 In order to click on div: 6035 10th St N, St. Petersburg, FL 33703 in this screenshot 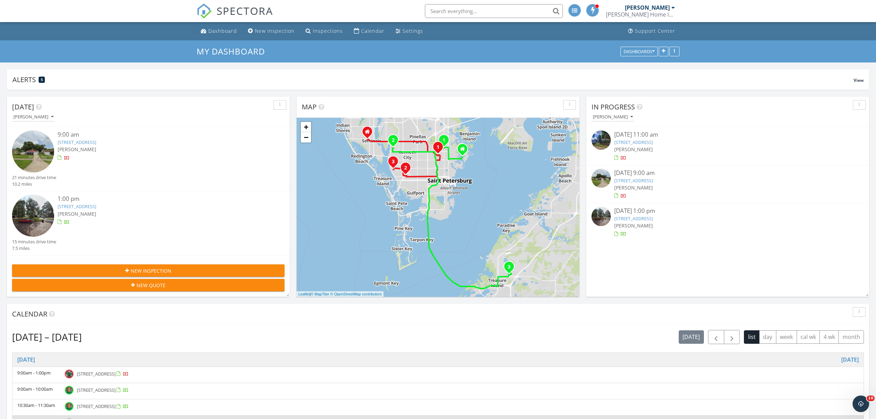, I will do `click(446, 142)`.